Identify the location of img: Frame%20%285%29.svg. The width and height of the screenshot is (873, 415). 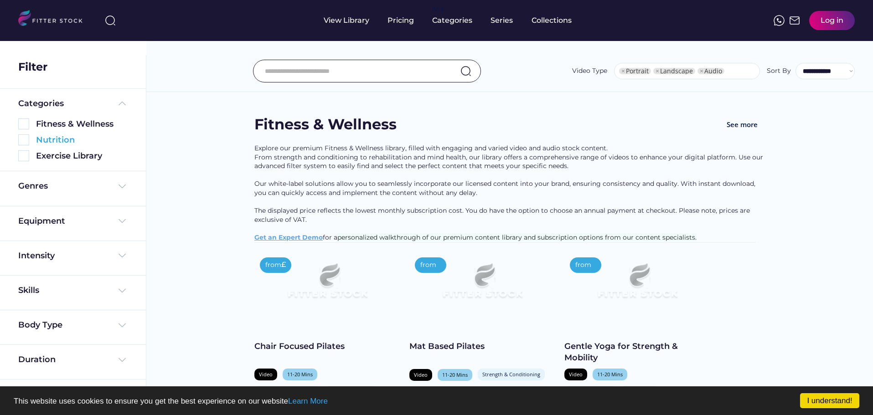
(122, 103).